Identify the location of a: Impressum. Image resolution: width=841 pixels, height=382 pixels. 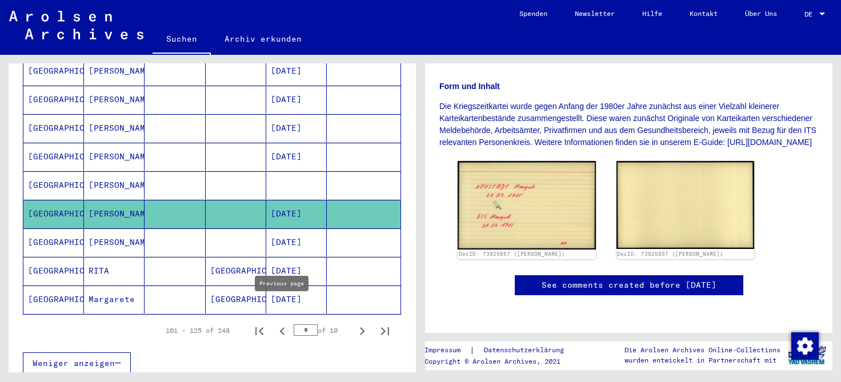
(447, 350).